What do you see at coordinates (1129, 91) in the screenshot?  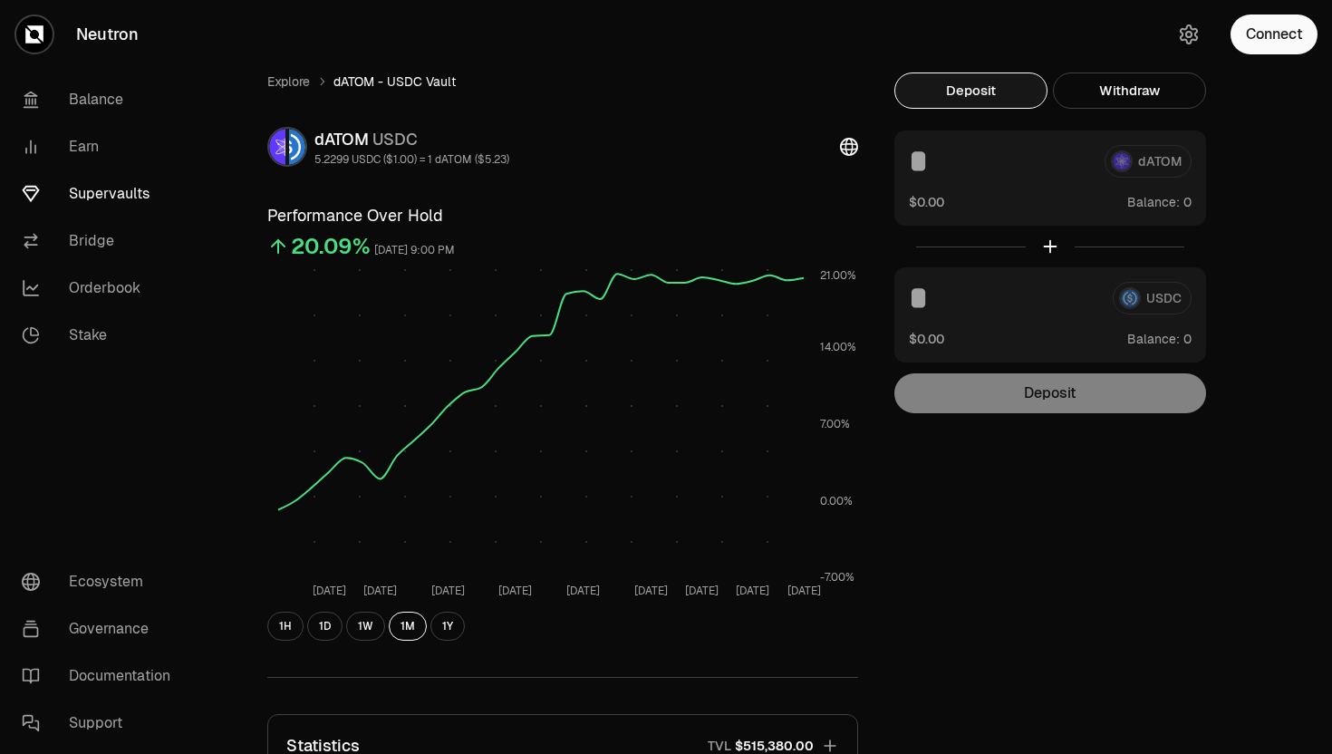 I see `button: Withdraw` at bounding box center [1129, 91].